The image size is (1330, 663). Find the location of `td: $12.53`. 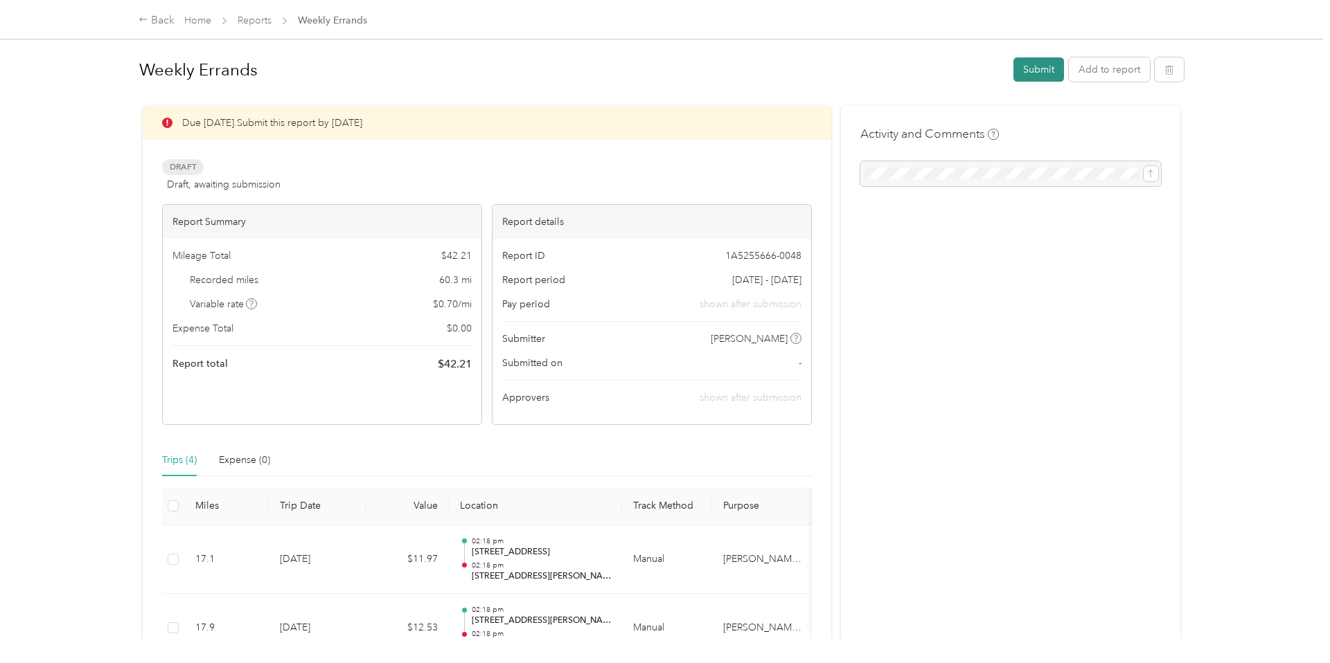

td: $12.53 is located at coordinates (407, 629).